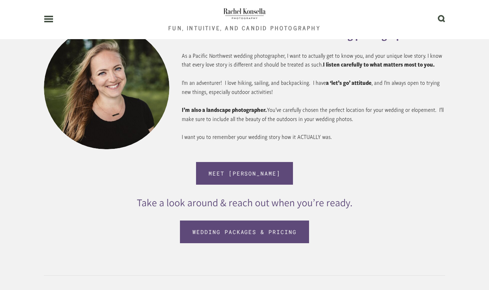 The image size is (489, 290). What do you see at coordinates (349, 83) in the screenshot?
I see `strong: a ‘let’s go’ attitude` at bounding box center [349, 83].